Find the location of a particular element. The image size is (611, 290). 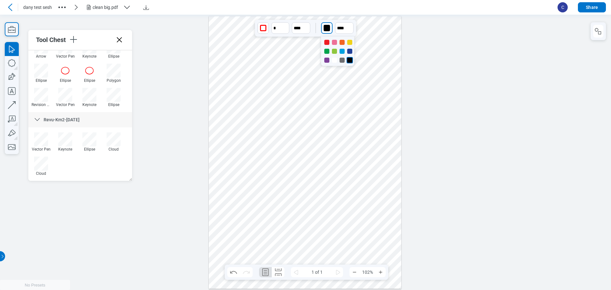

div: Polygon is located at coordinates (114, 81).